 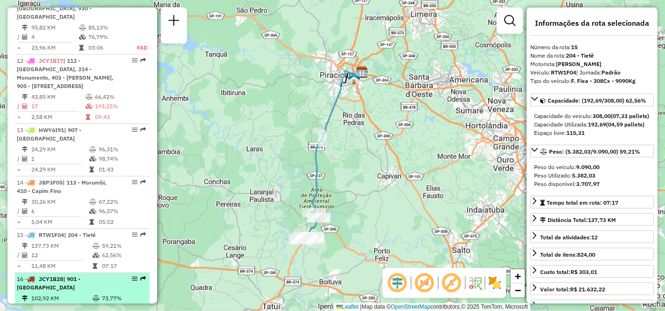 I want to click on td: FAD, so click(x=137, y=48).